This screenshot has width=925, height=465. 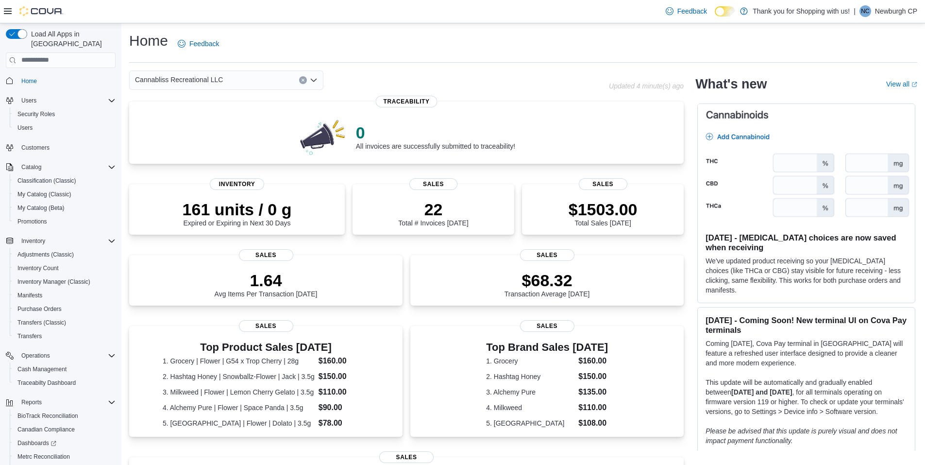 What do you see at coordinates (238, 361) in the screenshot?
I see `dt: 1. Grocery | Flower | G54 x Trop Cherry | 28g` at bounding box center [238, 361].